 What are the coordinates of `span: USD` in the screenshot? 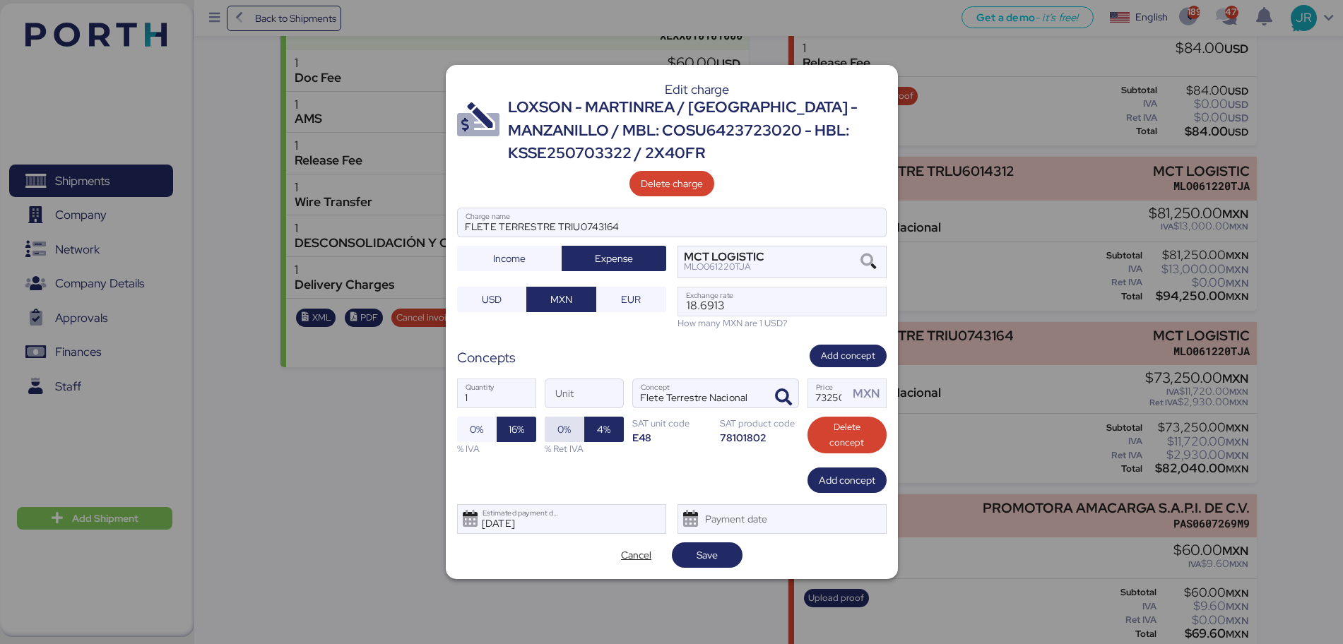 It's located at (492, 300).